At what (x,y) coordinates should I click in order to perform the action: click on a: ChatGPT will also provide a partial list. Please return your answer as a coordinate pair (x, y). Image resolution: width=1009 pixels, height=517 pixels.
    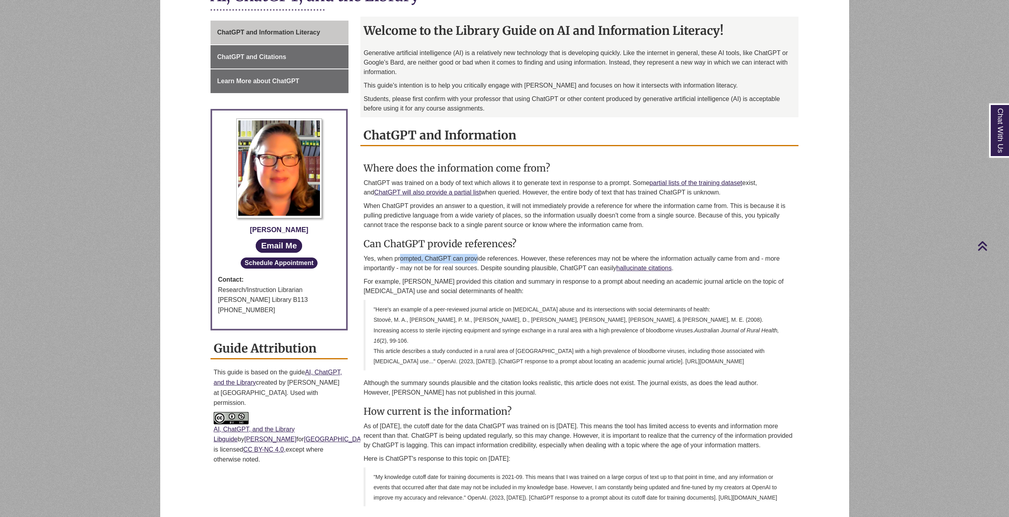
    Looking at the image, I should click on (427, 192).